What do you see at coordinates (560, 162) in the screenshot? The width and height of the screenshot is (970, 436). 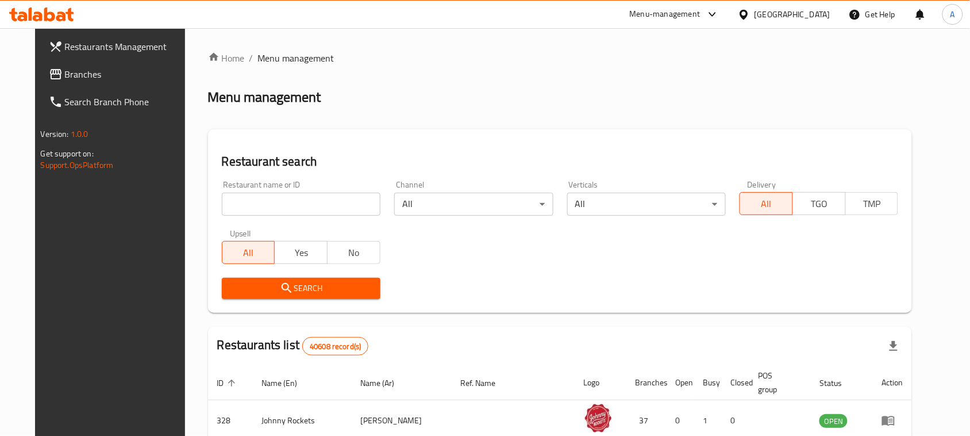 I see `h2: Restaurant search` at bounding box center [560, 162].